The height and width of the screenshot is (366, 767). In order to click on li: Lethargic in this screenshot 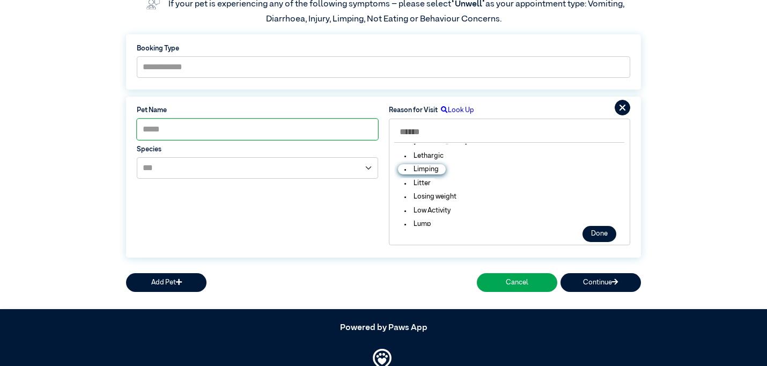, I will do `click(424, 155)`.